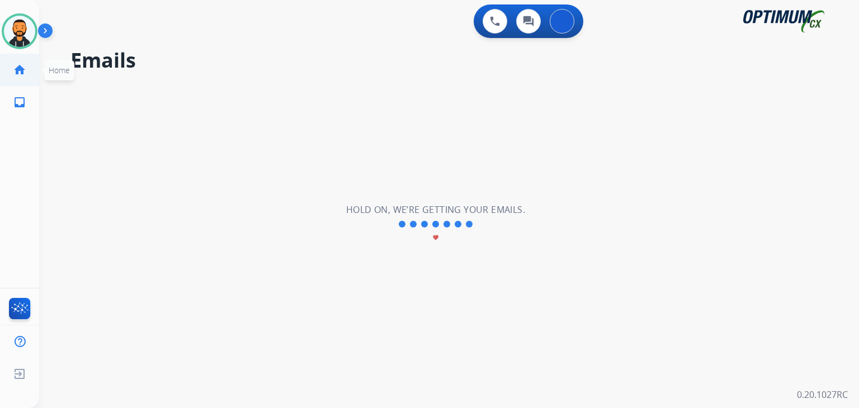 The width and height of the screenshot is (859, 408). Describe the element at coordinates (59, 70) in the screenshot. I see `span: Home` at that location.